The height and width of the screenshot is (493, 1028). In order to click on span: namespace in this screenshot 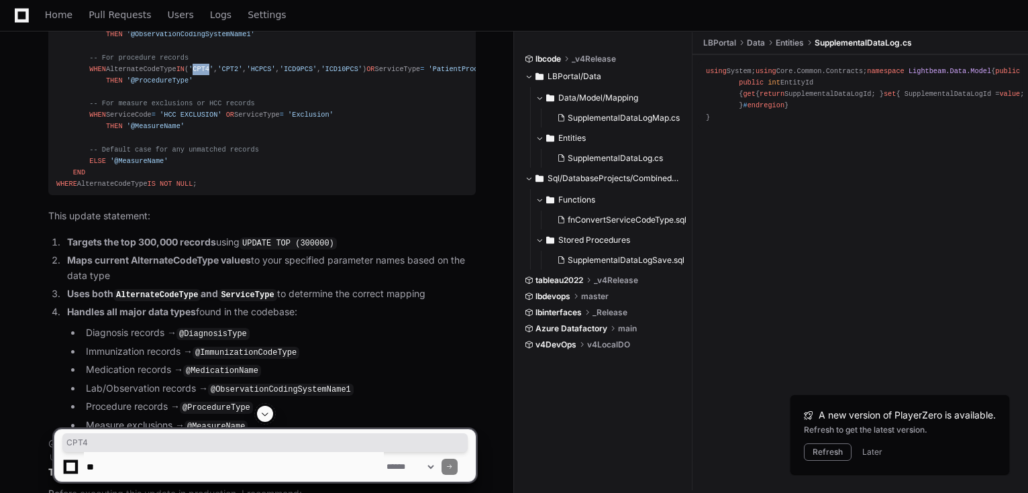, I will do `click(885, 71)`.